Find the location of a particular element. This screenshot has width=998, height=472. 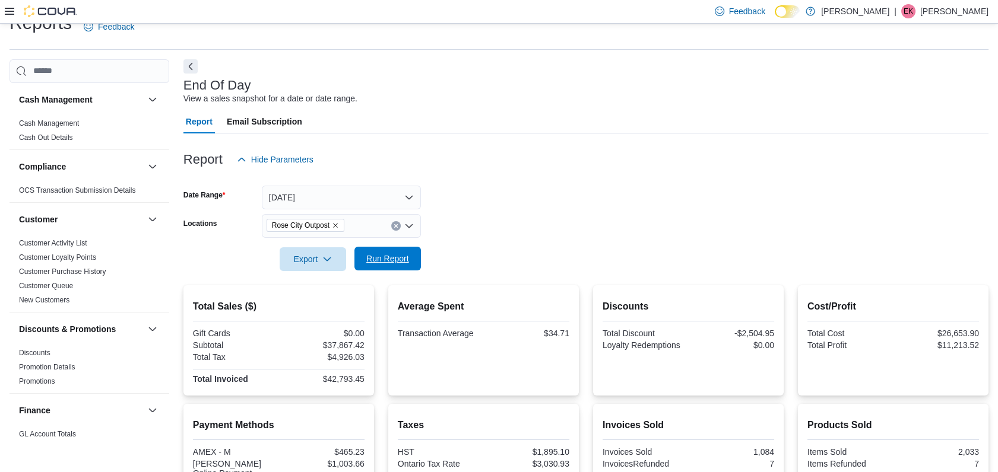

span: Customer Purchase History is located at coordinates (62, 272).